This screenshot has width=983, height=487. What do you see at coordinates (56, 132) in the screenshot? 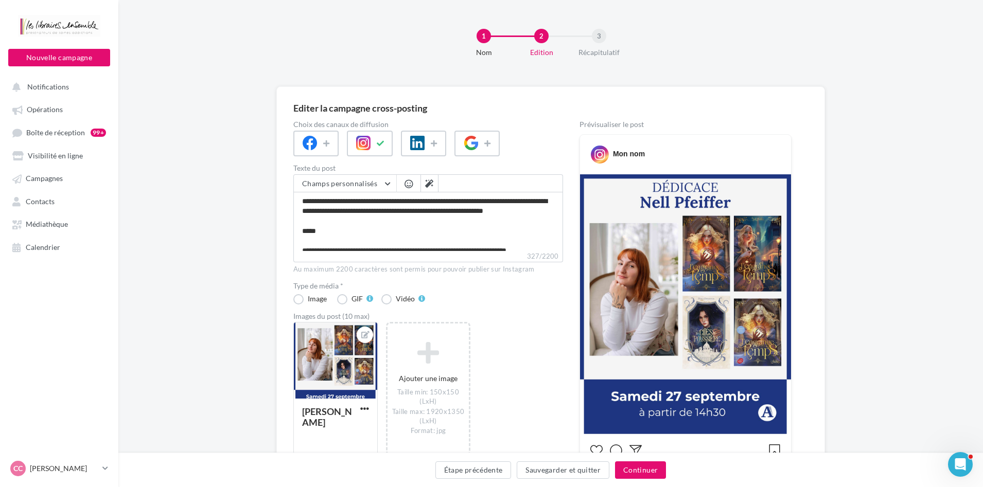
I see `span: Boîte de réception` at bounding box center [56, 132].